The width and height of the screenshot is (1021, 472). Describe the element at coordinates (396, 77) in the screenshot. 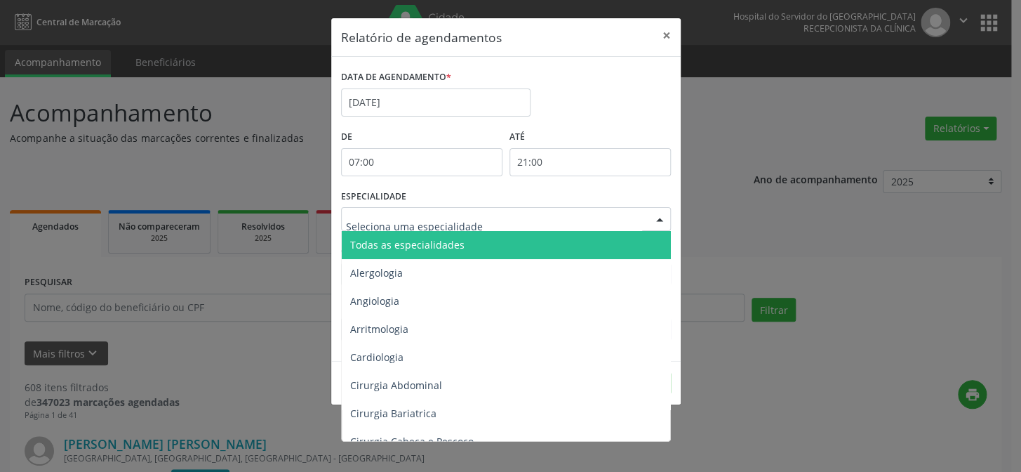

I see `label: DATA DE AGENDAMENTO` at that location.